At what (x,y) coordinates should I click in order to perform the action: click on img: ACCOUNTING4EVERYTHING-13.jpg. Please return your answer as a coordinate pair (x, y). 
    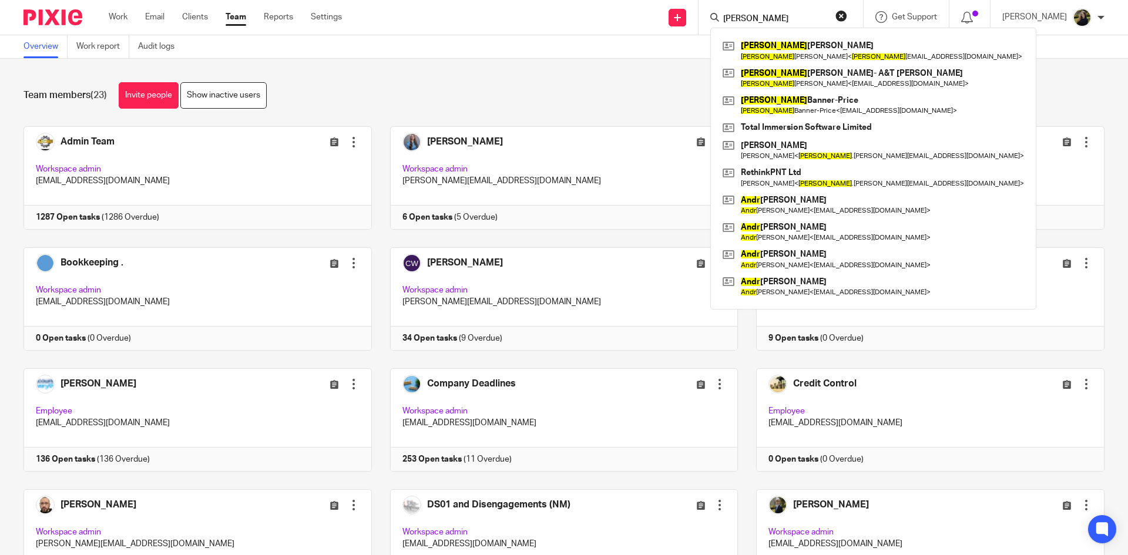
    Looking at the image, I should click on (1082, 18).